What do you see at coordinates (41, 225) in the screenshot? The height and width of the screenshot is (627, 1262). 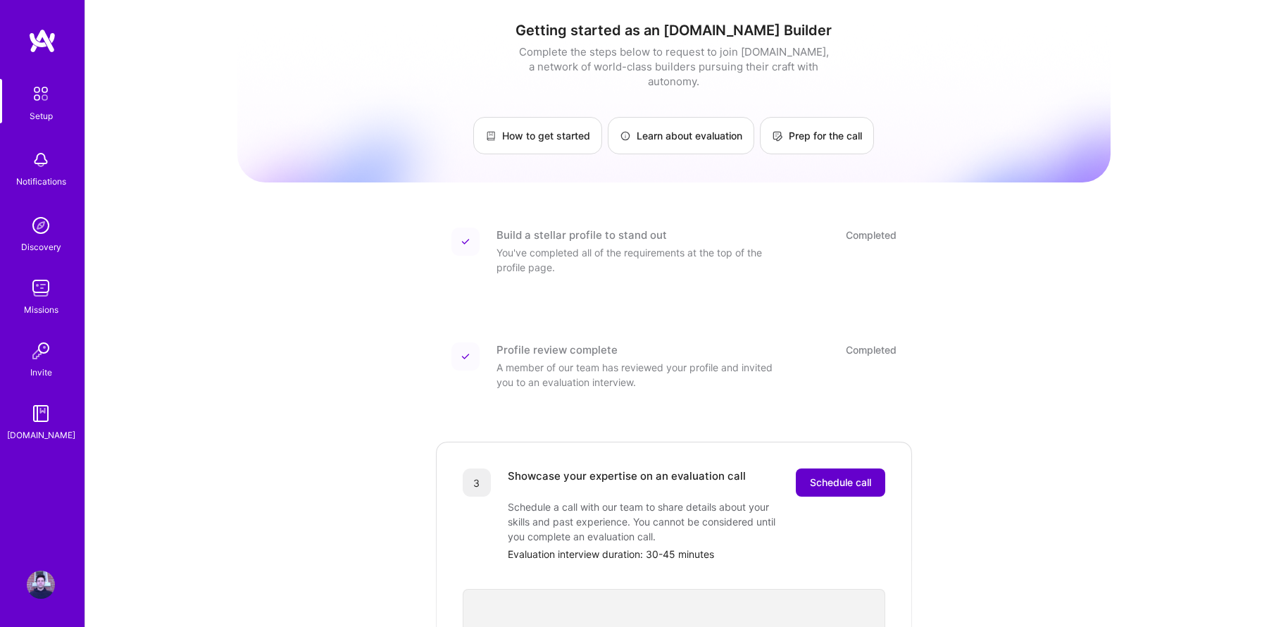 I see `img: discovery` at bounding box center [41, 225].